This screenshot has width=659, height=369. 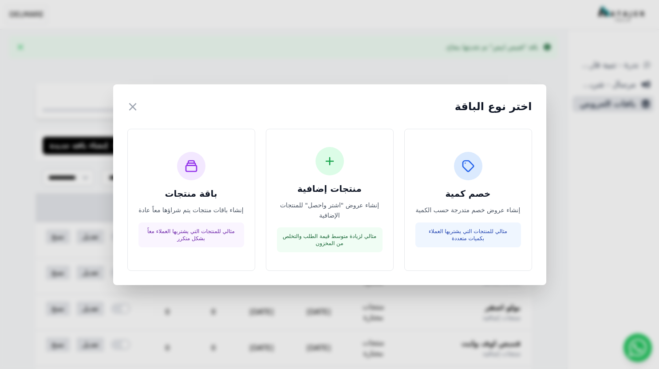 I want to click on p: مثالي للمنتجات التي يشتريها العملاء معاً بشكل متكرر, so click(x=191, y=235).